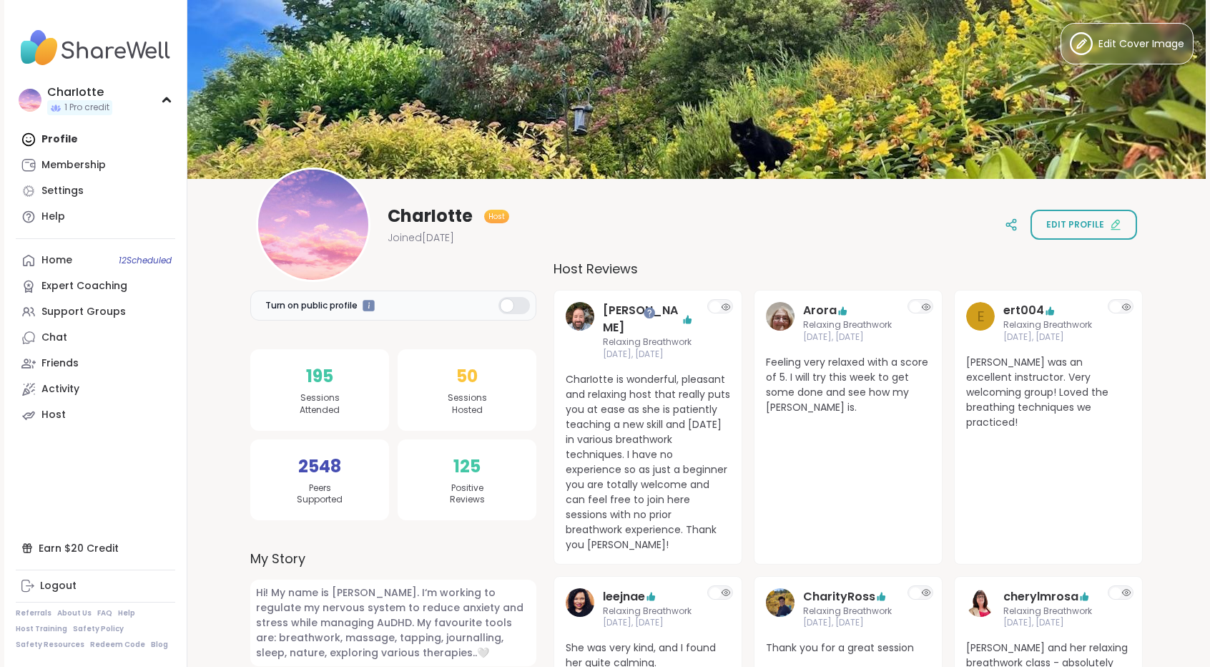 Image resolution: width=1210 pixels, height=667 pixels. What do you see at coordinates (980, 323) in the screenshot?
I see `a: e` at bounding box center [980, 323].